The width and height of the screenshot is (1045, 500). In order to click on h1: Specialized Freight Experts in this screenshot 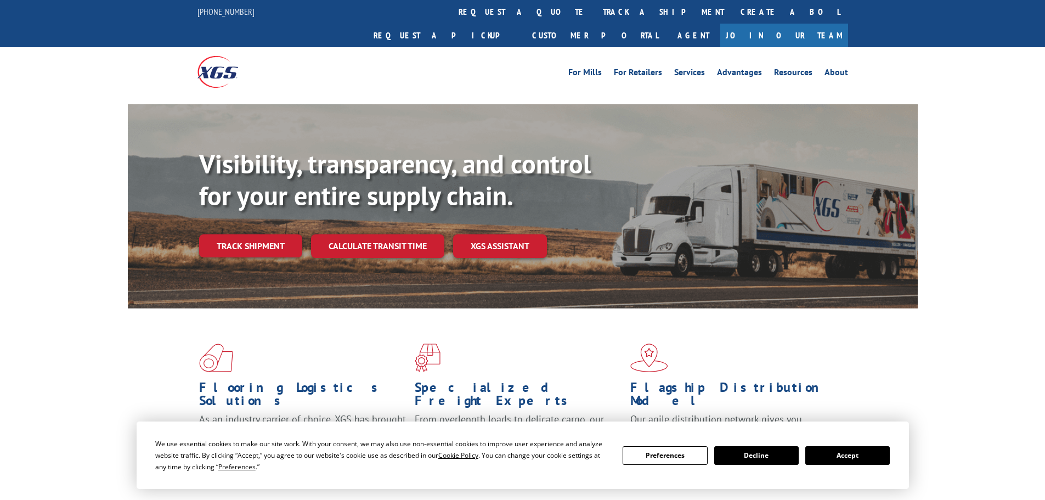, I will do `click(519, 397)`.